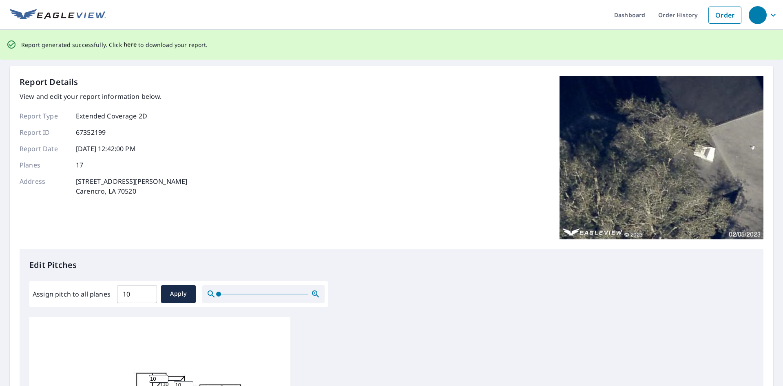 The image size is (783, 386). What do you see at coordinates (662, 157) in the screenshot?
I see `img: Top image` at bounding box center [662, 157].